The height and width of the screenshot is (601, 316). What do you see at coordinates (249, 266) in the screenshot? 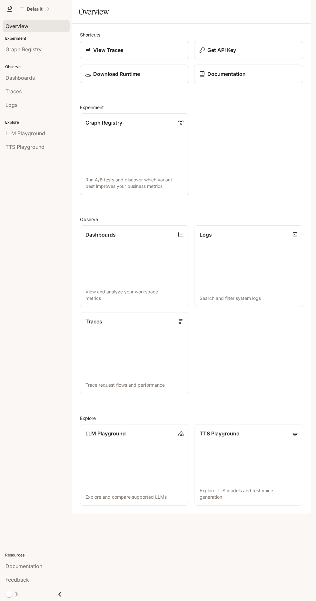
I see `a: LogsSearch and filter system logs` at bounding box center [249, 266].